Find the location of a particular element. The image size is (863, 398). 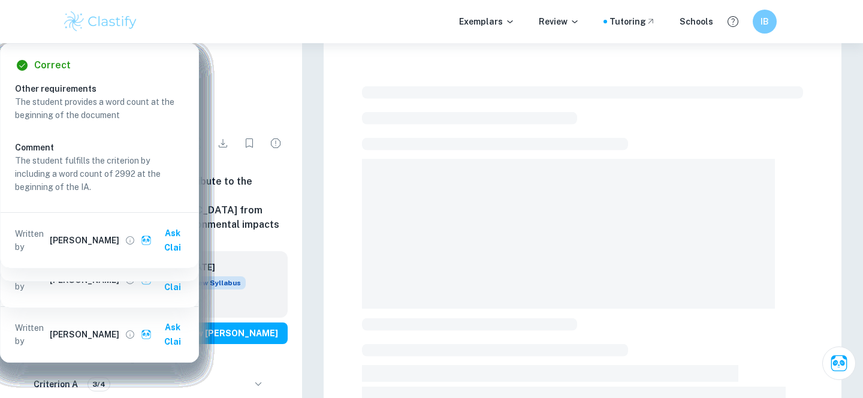

button: Help and Feedback is located at coordinates (733, 22).